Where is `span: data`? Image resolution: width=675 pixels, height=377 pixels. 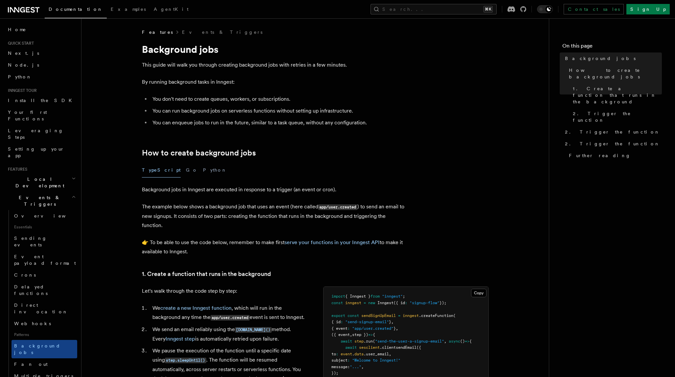
span: data is located at coordinates (359, 354).